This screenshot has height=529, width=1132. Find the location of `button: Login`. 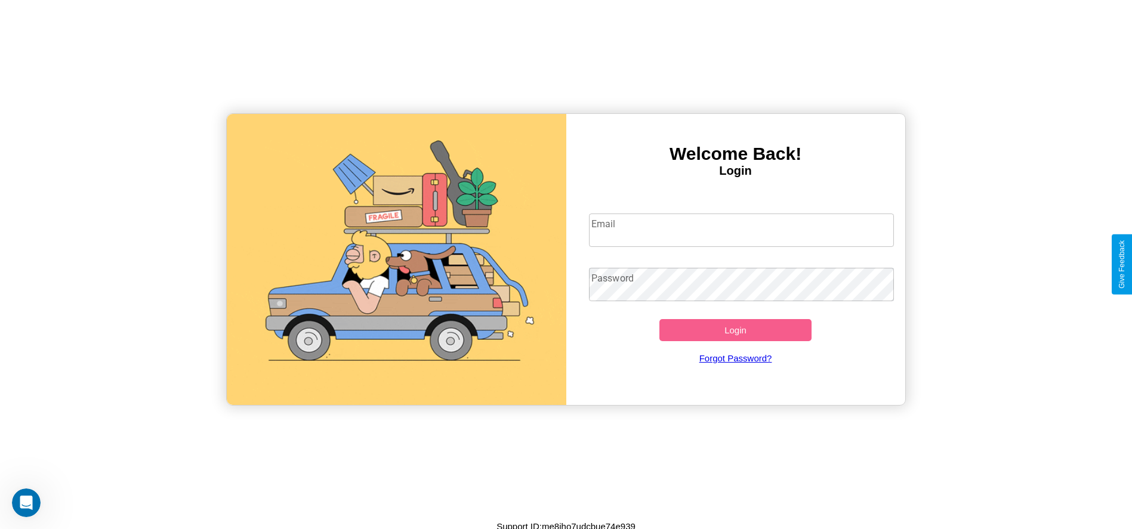

button: Login is located at coordinates (736, 330).